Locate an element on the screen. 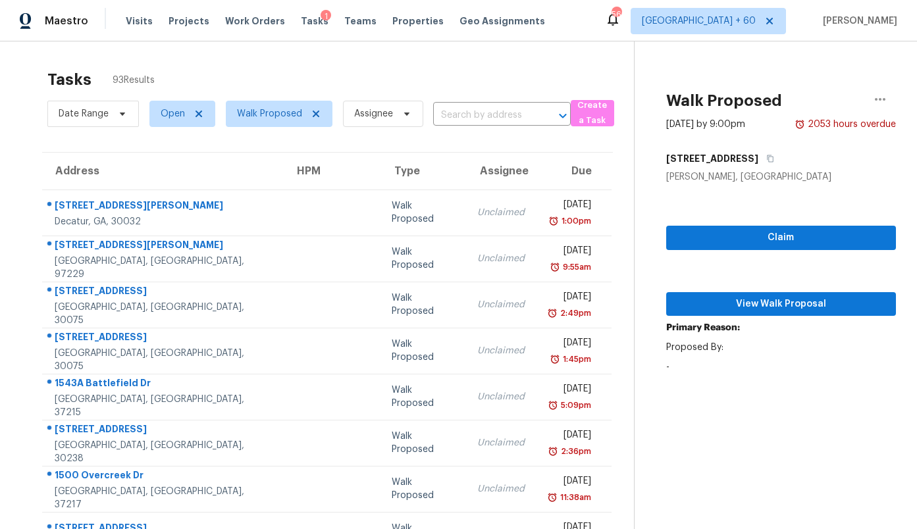 The width and height of the screenshot is (917, 529). th: Assignee is located at coordinates (501, 171).